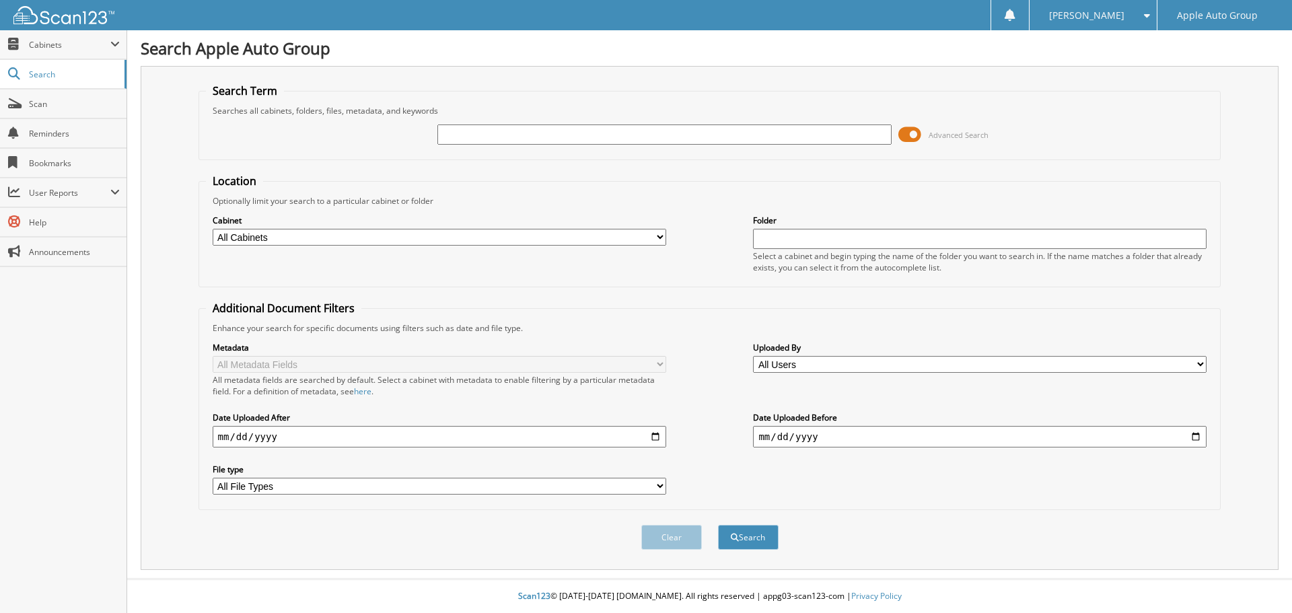 The image size is (1292, 613). Describe the element at coordinates (69, 44) in the screenshot. I see `span: Cabinets` at that location.